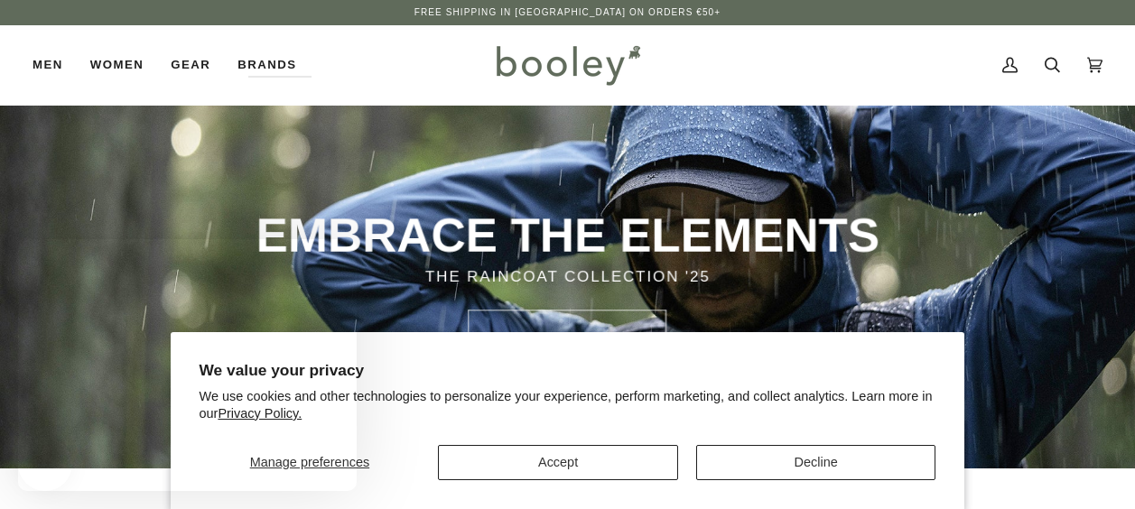 The height and width of the screenshot is (509, 1135). What do you see at coordinates (54, 65) in the screenshot?
I see `a: Men` at bounding box center [54, 65].